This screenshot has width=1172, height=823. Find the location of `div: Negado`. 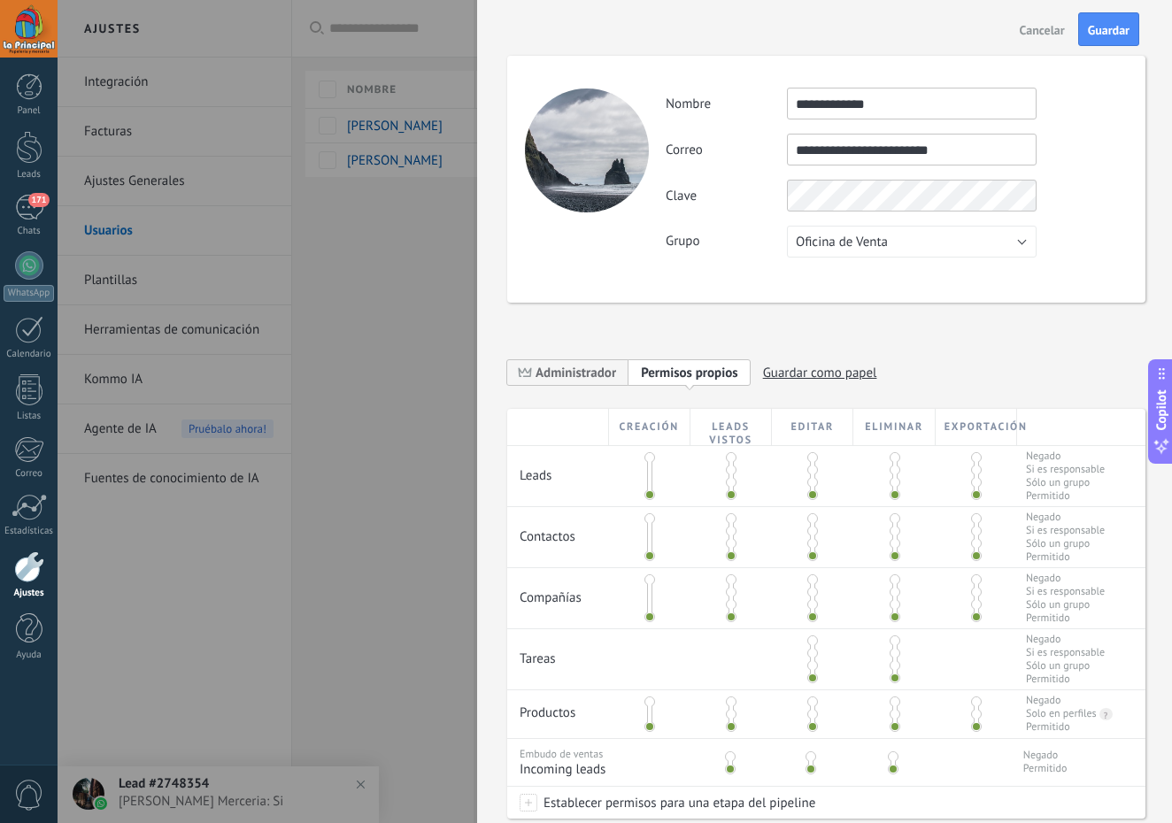

div: Negado is located at coordinates (1043, 700).